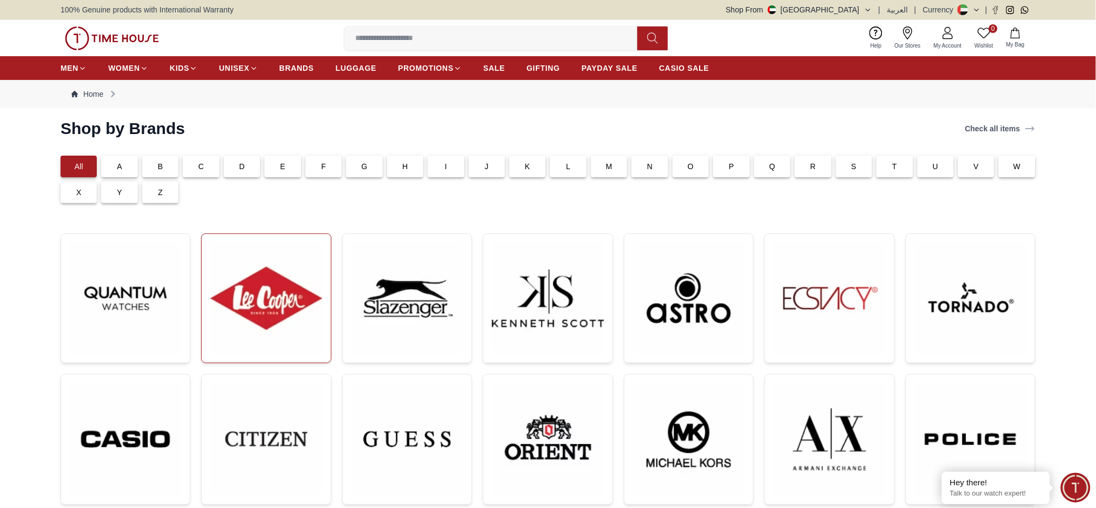  Describe the element at coordinates (183, 68) in the screenshot. I see `a: KIDS` at that location.